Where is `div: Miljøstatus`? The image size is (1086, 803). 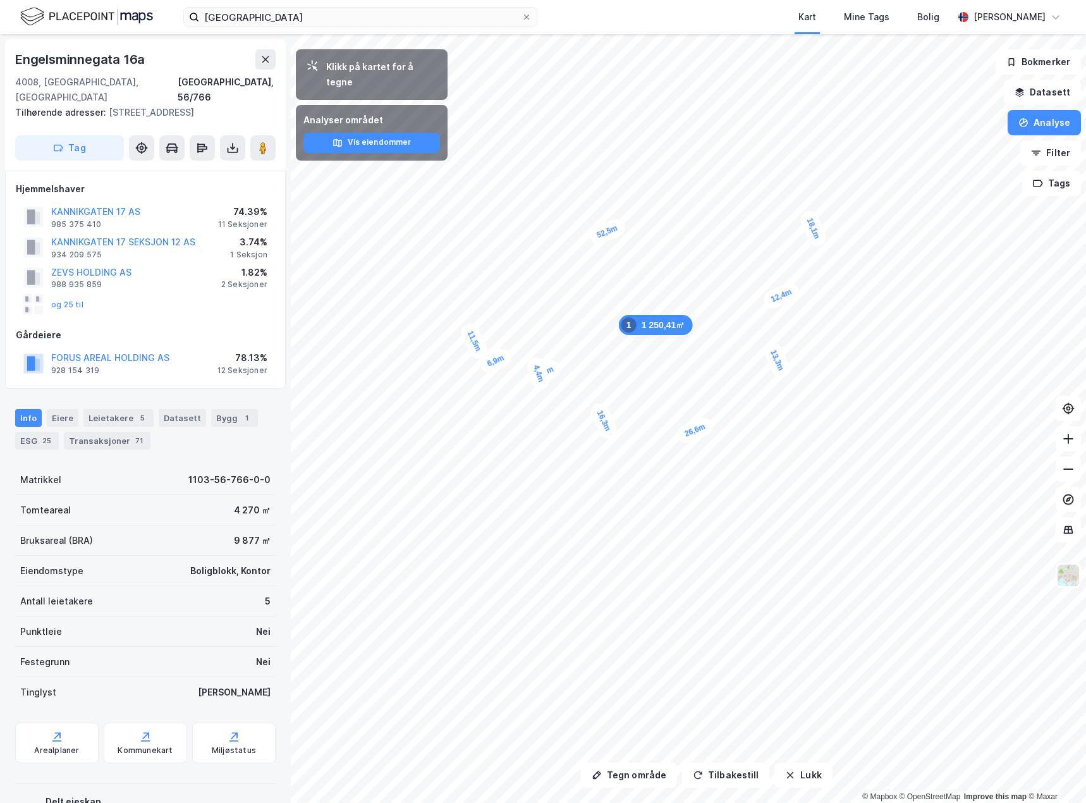 div: Miljøstatus is located at coordinates (234, 750).